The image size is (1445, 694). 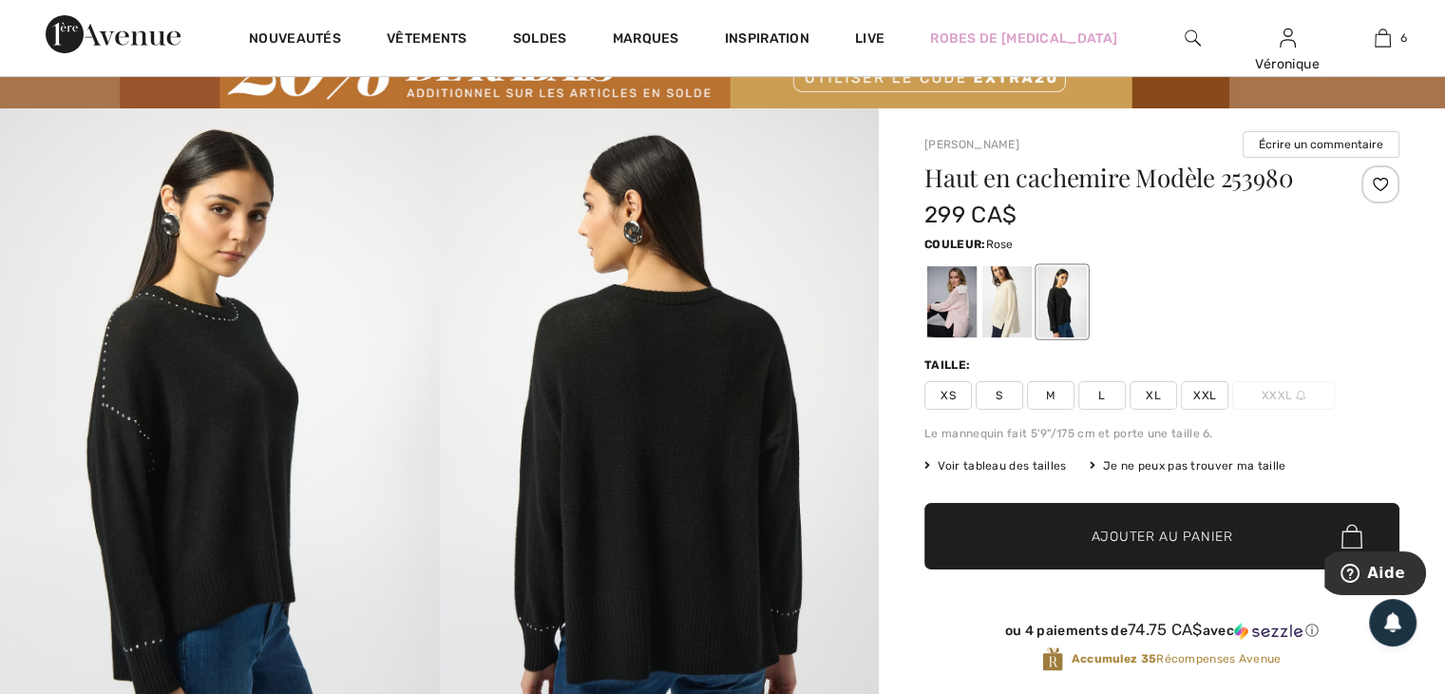 What do you see at coordinates (1287, 37) in the screenshot?
I see `a: Se connecter` at bounding box center [1287, 37].